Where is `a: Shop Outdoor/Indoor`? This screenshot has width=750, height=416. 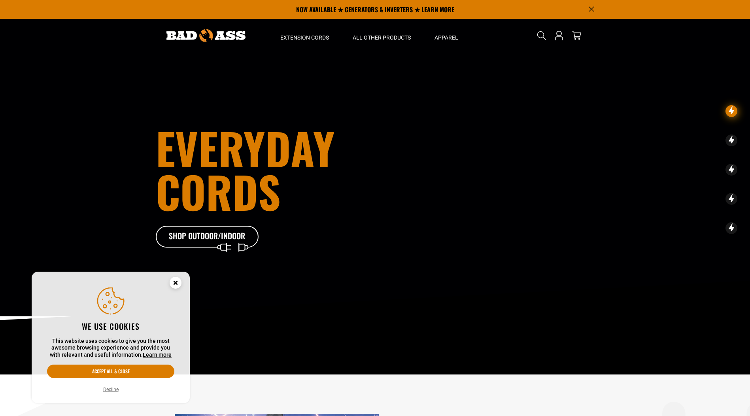
a: Shop Outdoor/Indoor is located at coordinates (207, 237).